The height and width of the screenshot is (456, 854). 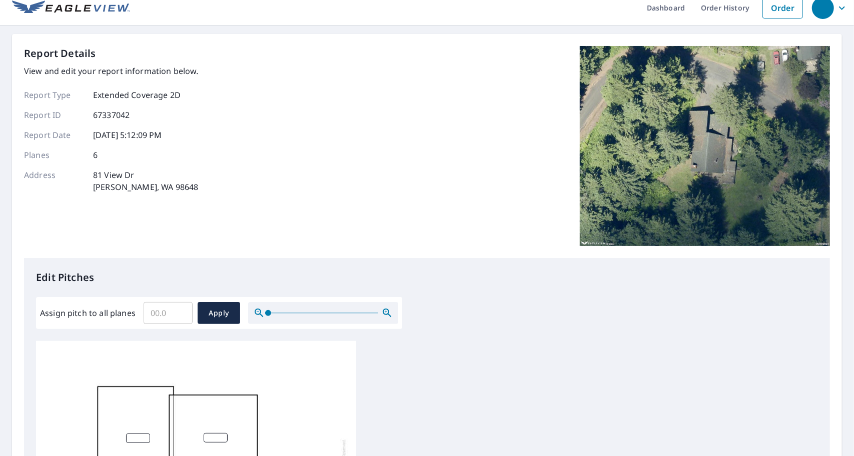 I want to click on p: Report Type, so click(x=54, y=95).